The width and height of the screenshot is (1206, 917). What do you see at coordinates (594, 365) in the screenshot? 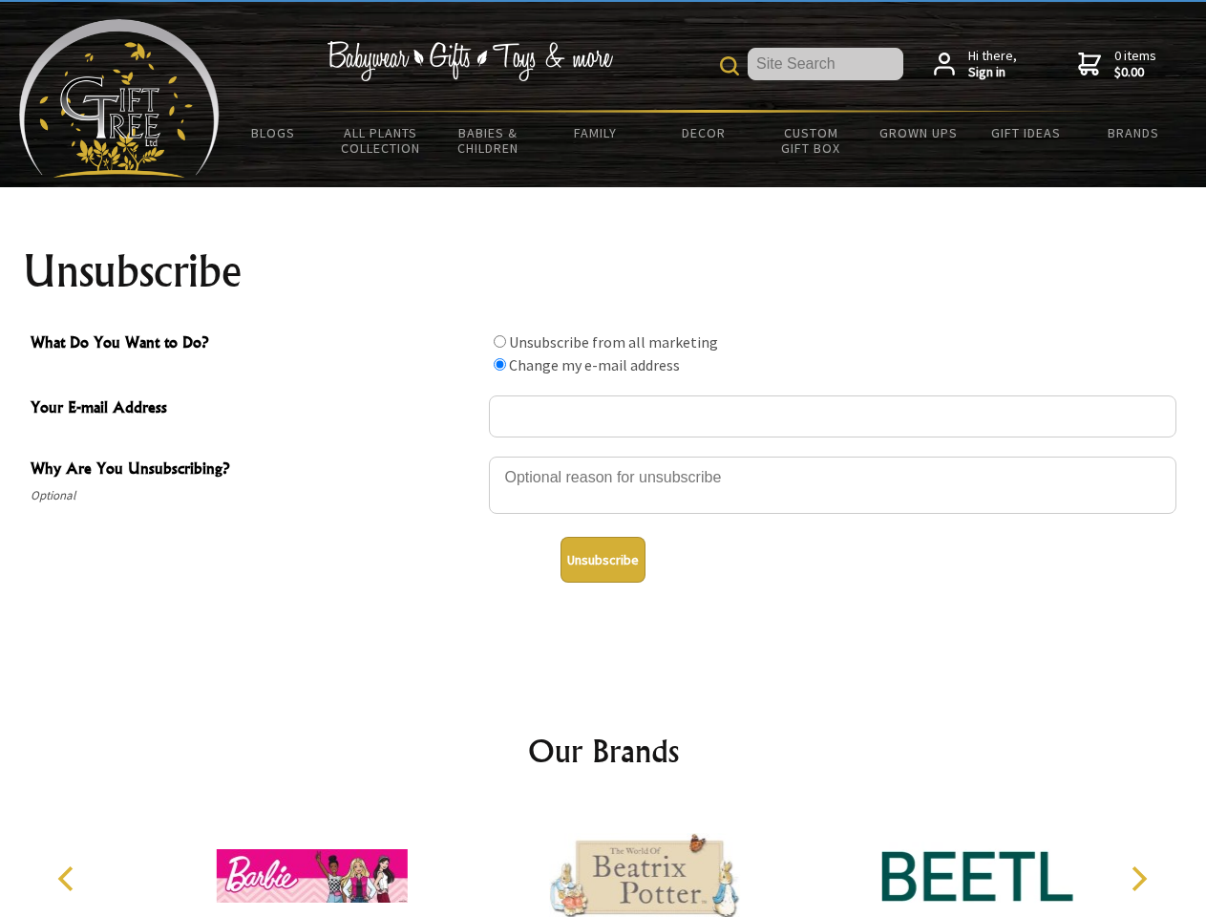
I see `label: Change my e-mail address` at bounding box center [594, 365].